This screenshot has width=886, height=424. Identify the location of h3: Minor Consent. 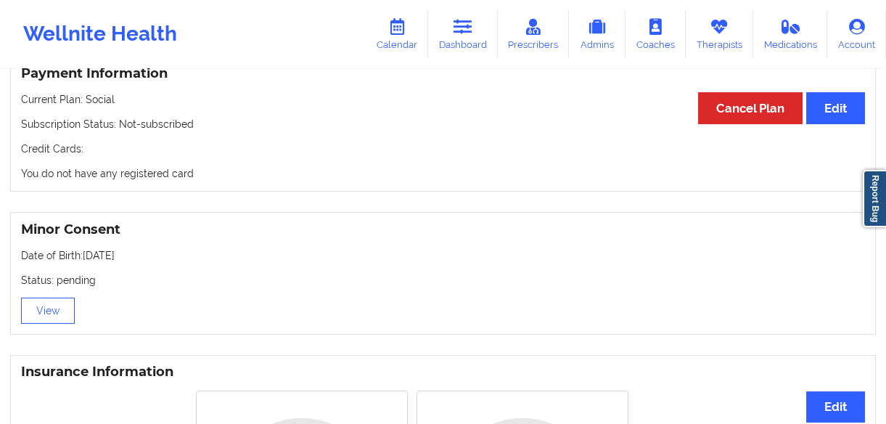
(443, 229).